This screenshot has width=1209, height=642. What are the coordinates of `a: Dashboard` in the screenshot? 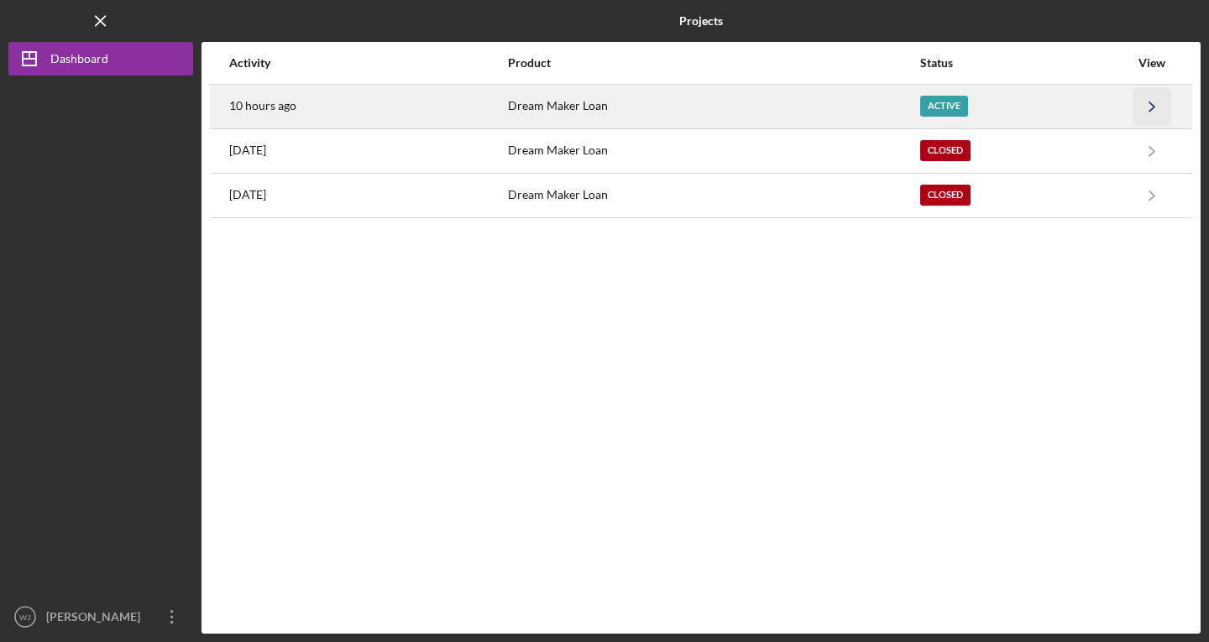 It's located at (101, 59).